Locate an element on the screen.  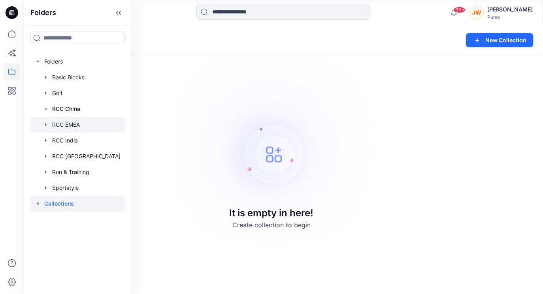
span: 99+ is located at coordinates (460, 10).